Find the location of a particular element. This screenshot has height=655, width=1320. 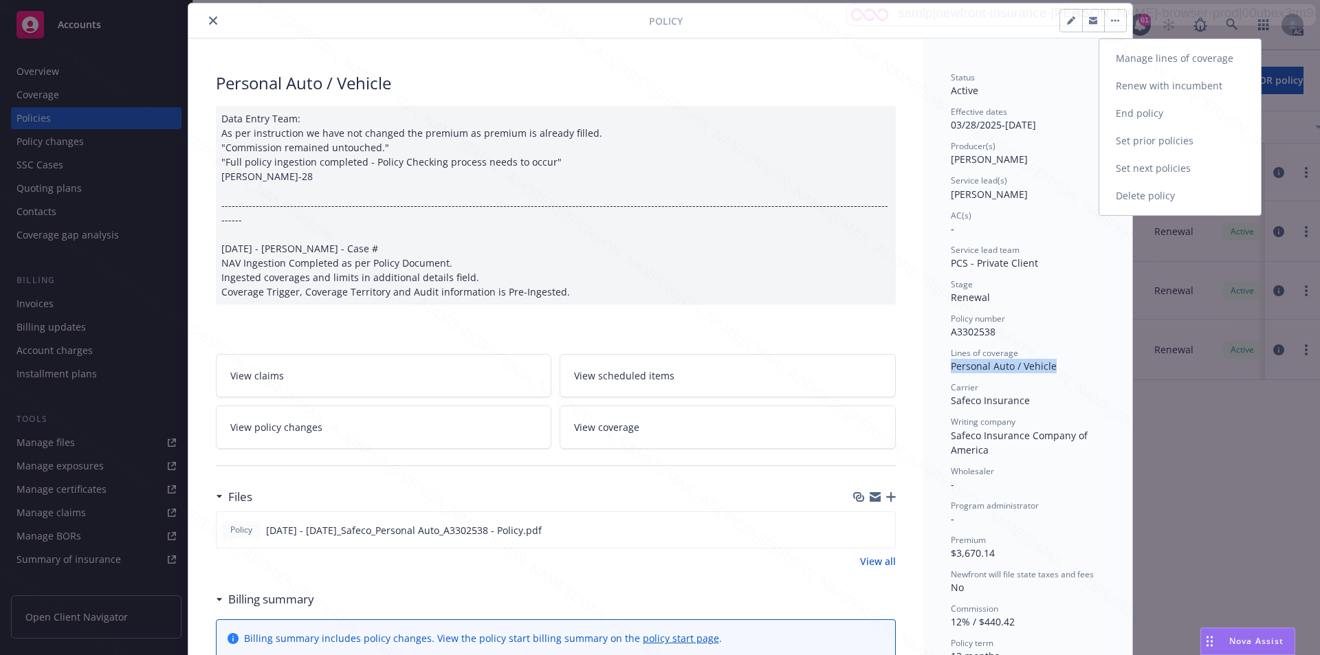

span: View coverage is located at coordinates (606, 427).